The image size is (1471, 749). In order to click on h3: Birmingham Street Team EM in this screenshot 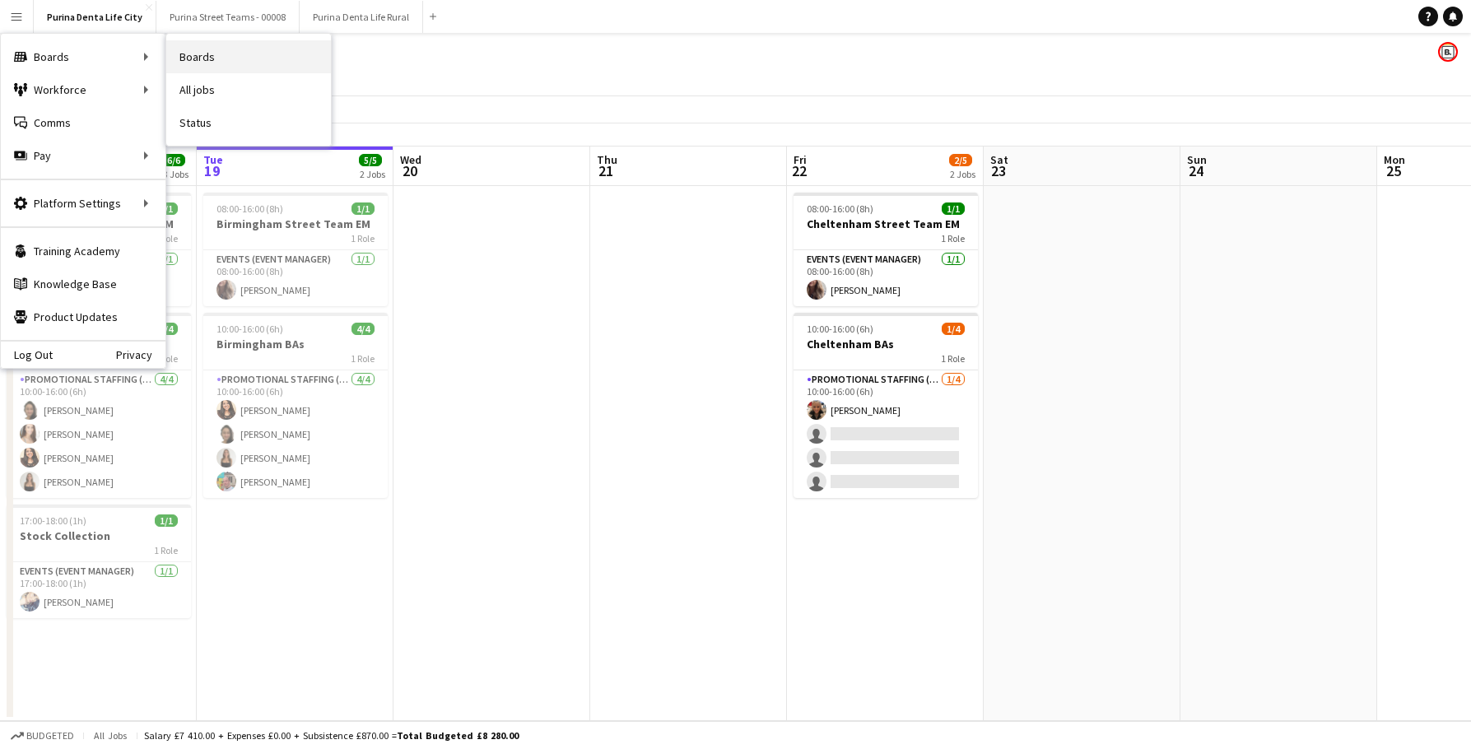, I will do `click(295, 224)`.